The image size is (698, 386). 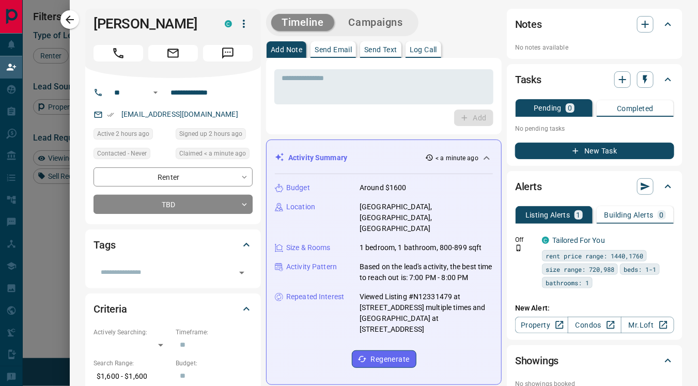 What do you see at coordinates (595, 308) in the screenshot?
I see `p: New Alert:` at bounding box center [595, 308].